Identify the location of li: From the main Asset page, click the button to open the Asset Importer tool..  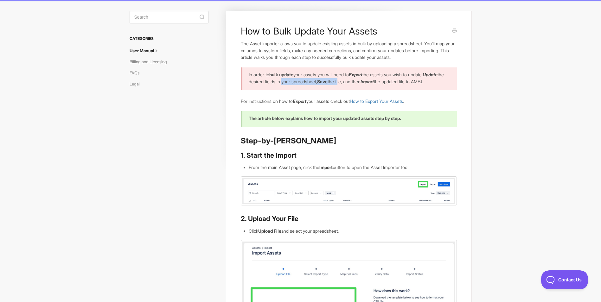
(353, 168).